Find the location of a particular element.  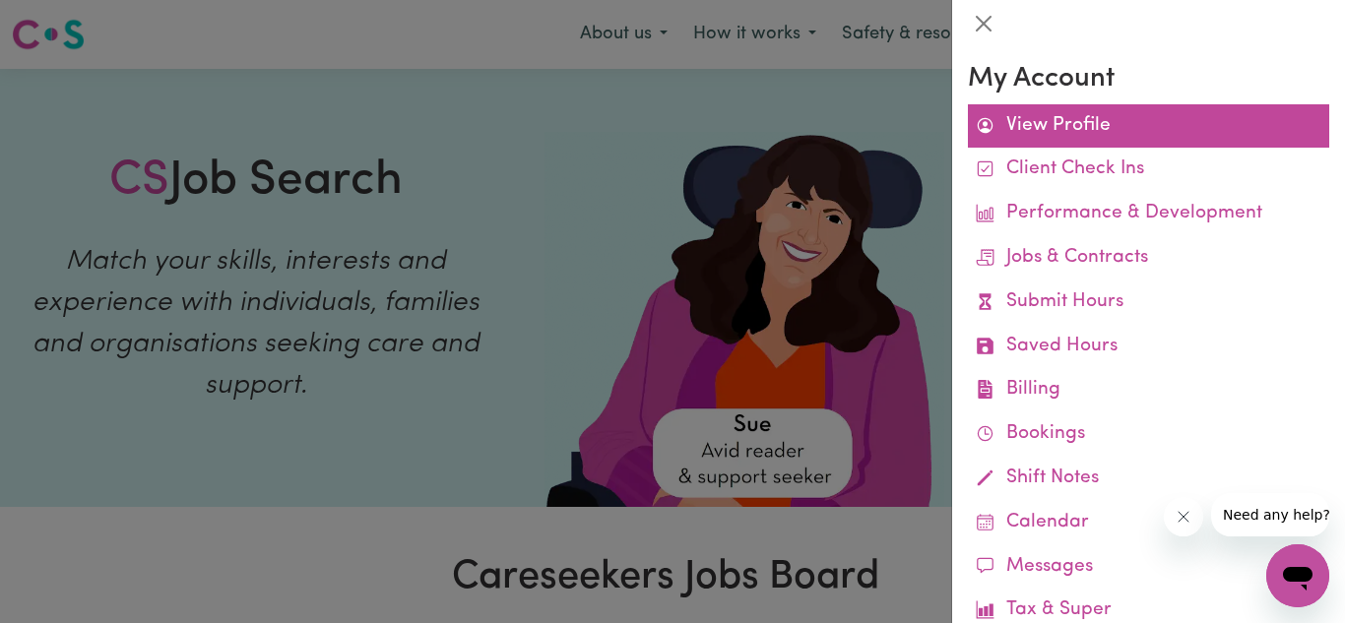

a: Billing is located at coordinates (1148, 390).